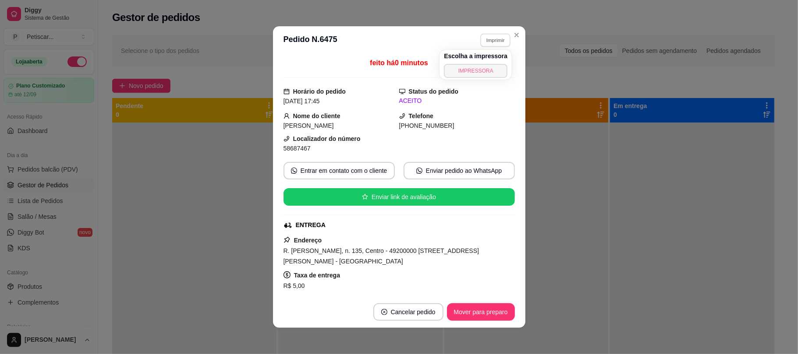 Image resolution: width=798 pixels, height=354 pixels. What do you see at coordinates (457, 101) in the screenshot?
I see `div: ACEITO` at bounding box center [457, 101].